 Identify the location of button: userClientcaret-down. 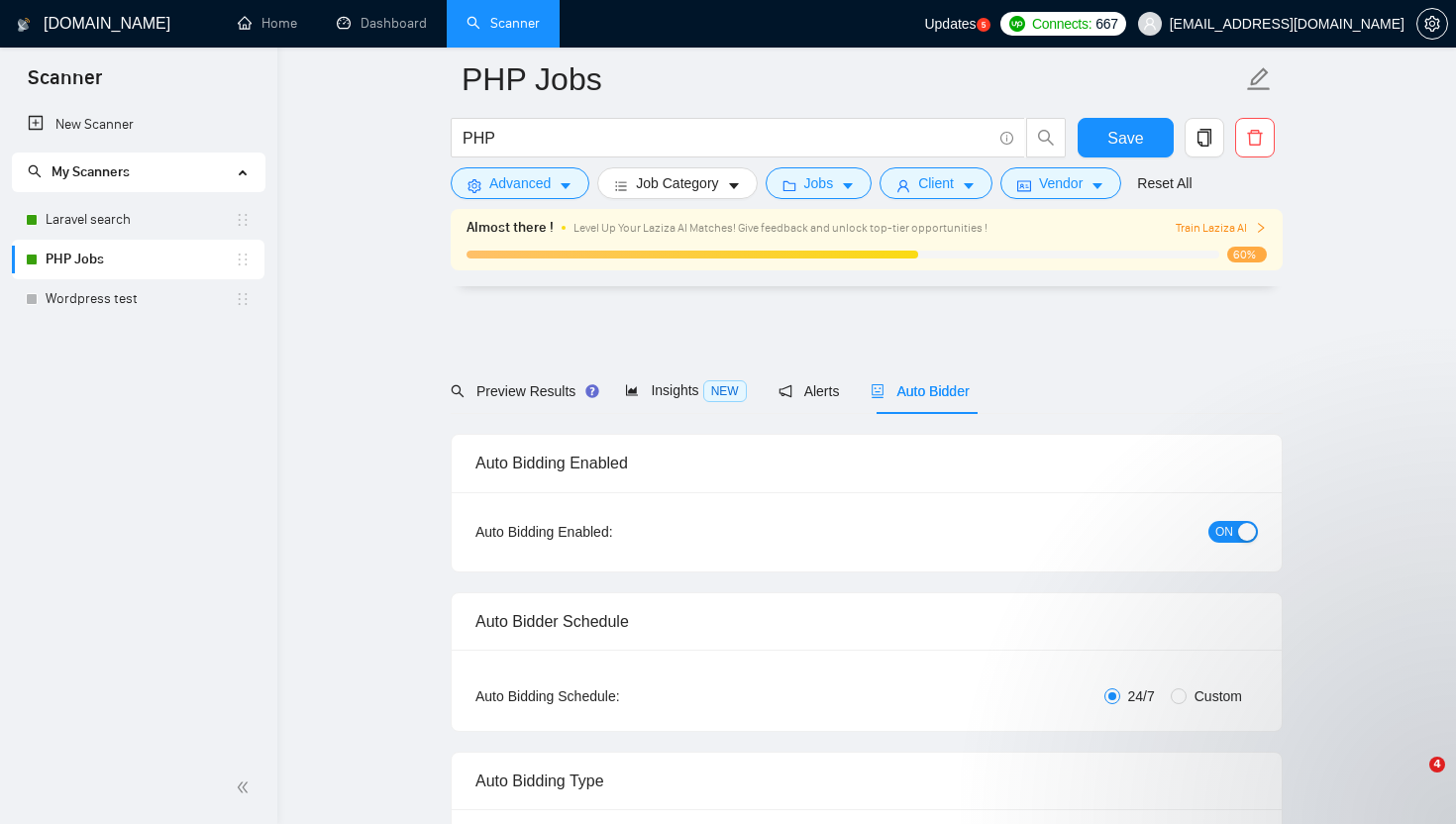
(936, 183).